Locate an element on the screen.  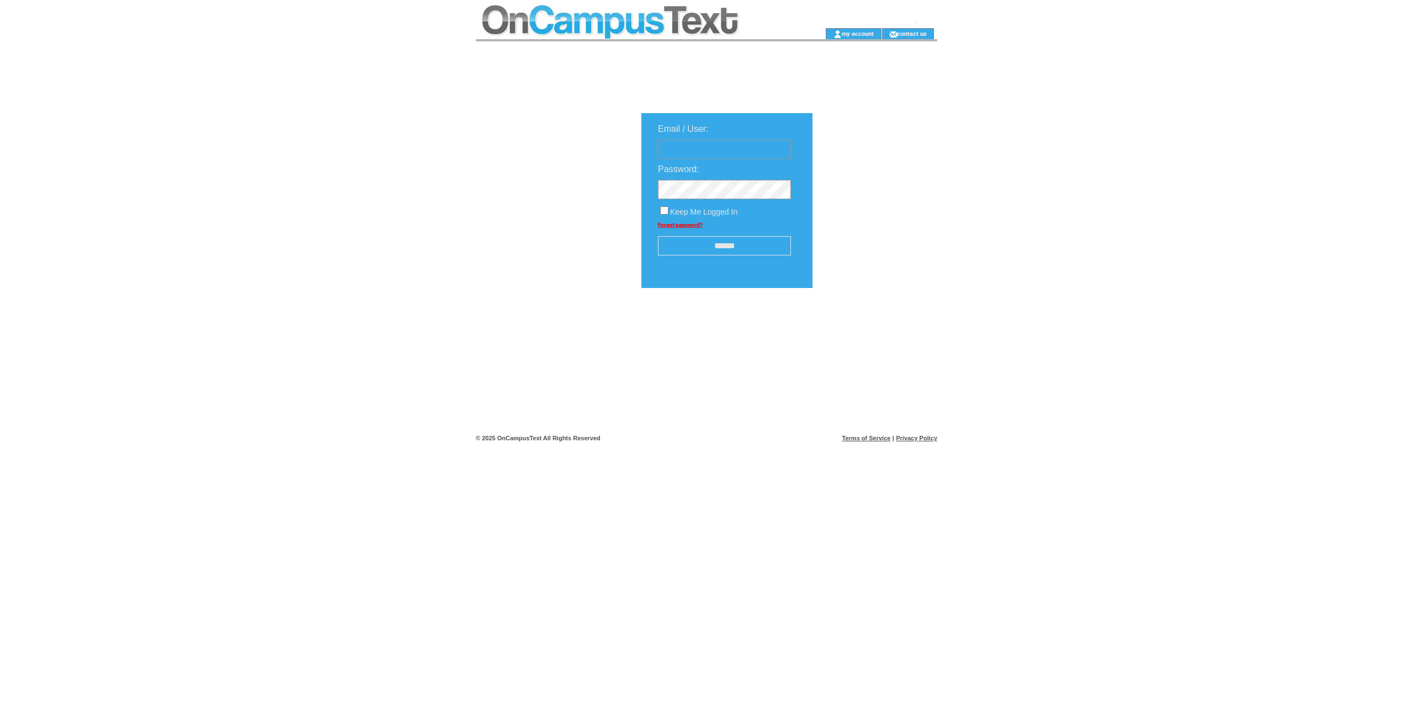
span: Email / User: is located at coordinates (683, 129).